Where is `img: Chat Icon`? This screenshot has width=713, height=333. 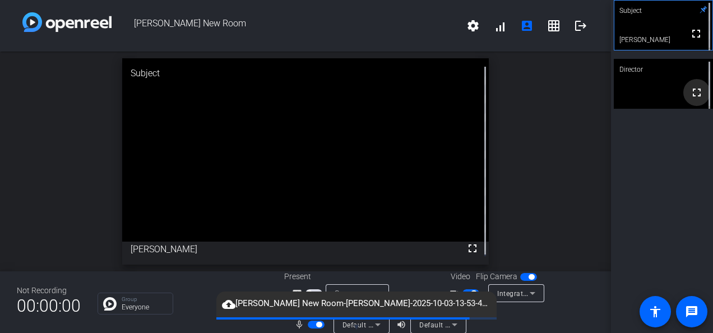 img: Chat Icon is located at coordinates (110, 304).